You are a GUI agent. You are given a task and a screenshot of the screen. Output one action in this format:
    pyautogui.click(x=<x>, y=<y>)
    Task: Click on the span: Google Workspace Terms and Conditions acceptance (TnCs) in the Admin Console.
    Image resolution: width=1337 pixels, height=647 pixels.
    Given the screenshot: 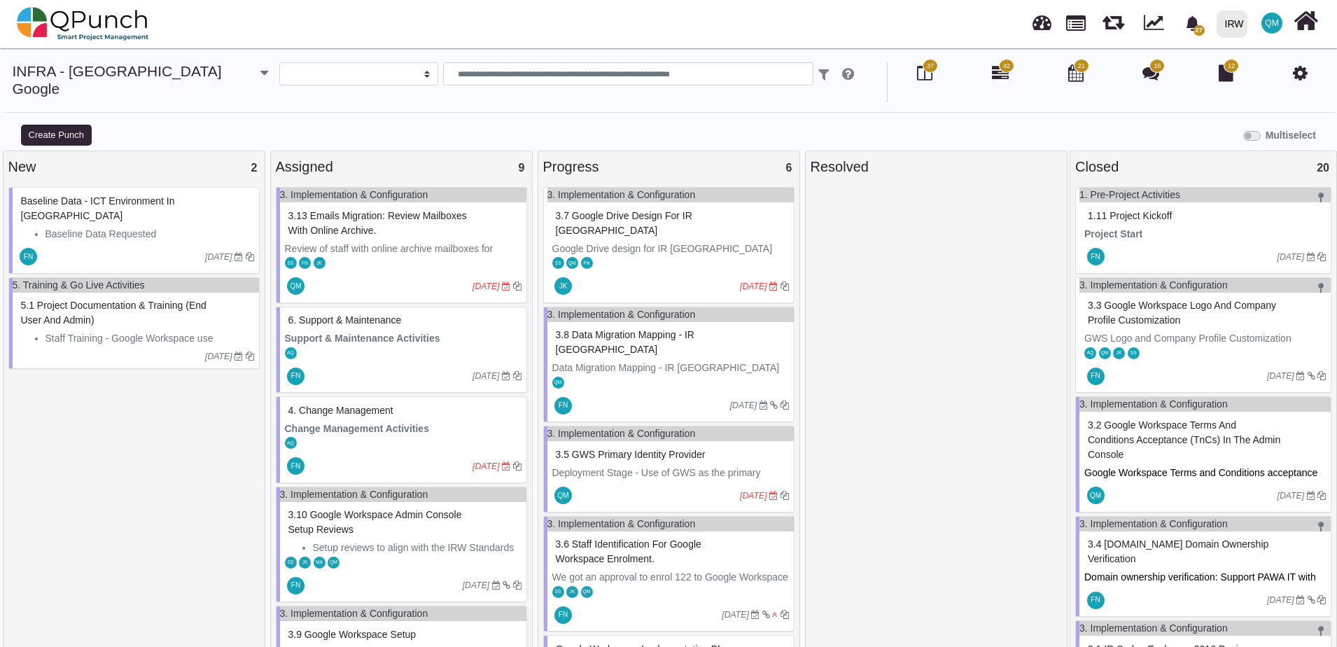 What is the action you would take?
    pyautogui.click(x=1202, y=480)
    